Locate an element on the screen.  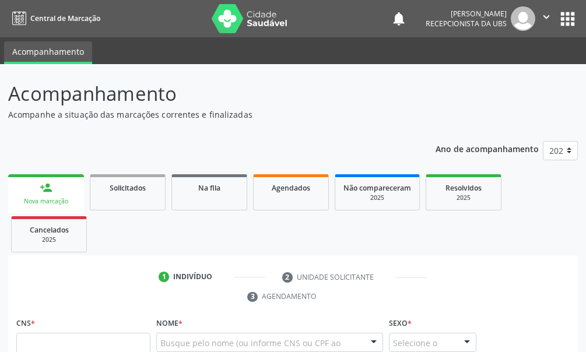
div: person_add is located at coordinates (46, 188).